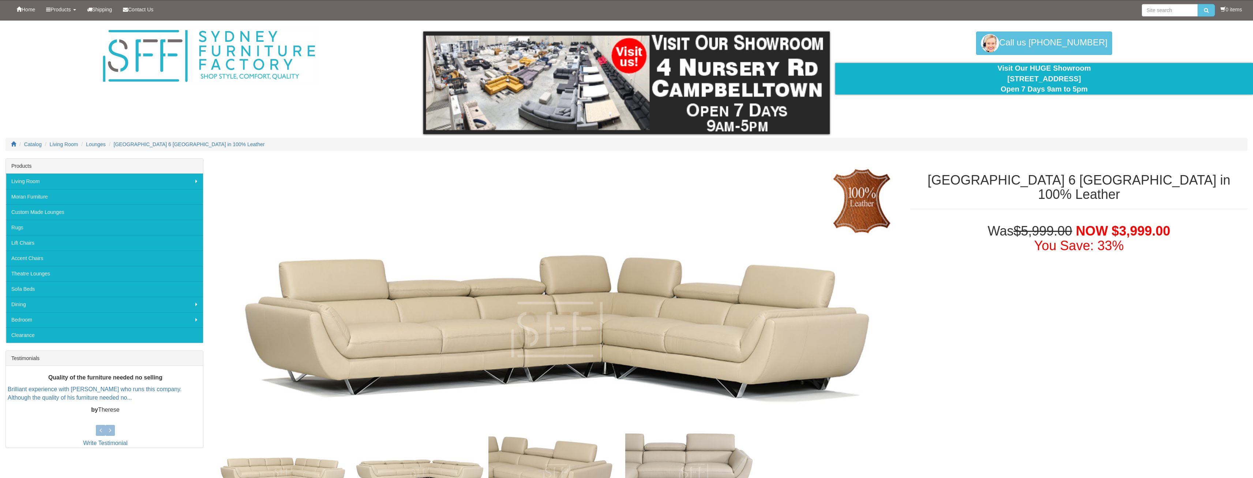  I want to click on a: Rugs, so click(104, 227).